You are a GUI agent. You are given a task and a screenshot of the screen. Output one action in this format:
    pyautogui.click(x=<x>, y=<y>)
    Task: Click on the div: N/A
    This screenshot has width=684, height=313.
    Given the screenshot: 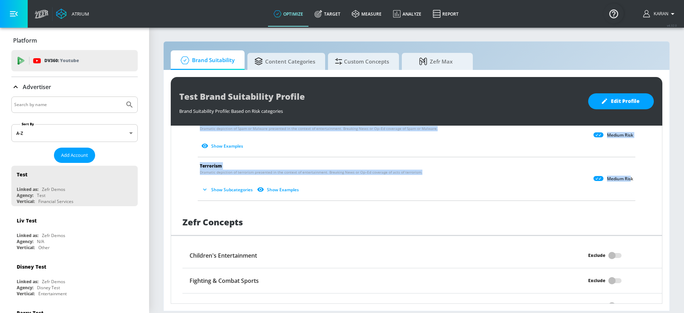 What is the action you would take?
    pyautogui.click(x=40, y=241)
    